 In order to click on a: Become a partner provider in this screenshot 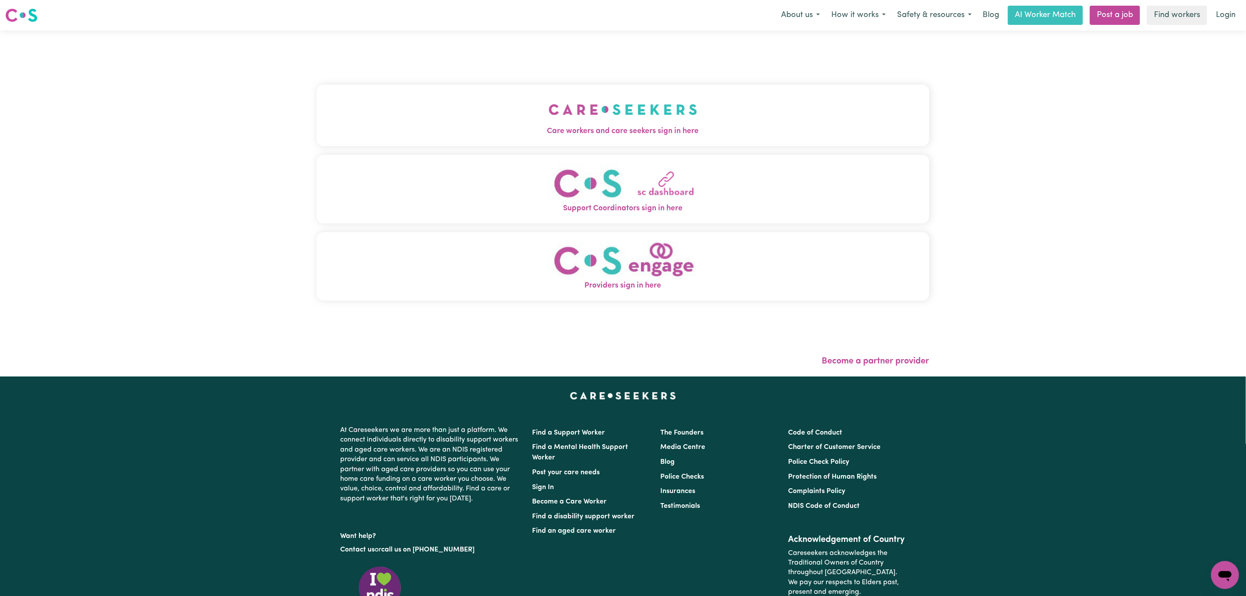, I will do `click(876, 361)`.